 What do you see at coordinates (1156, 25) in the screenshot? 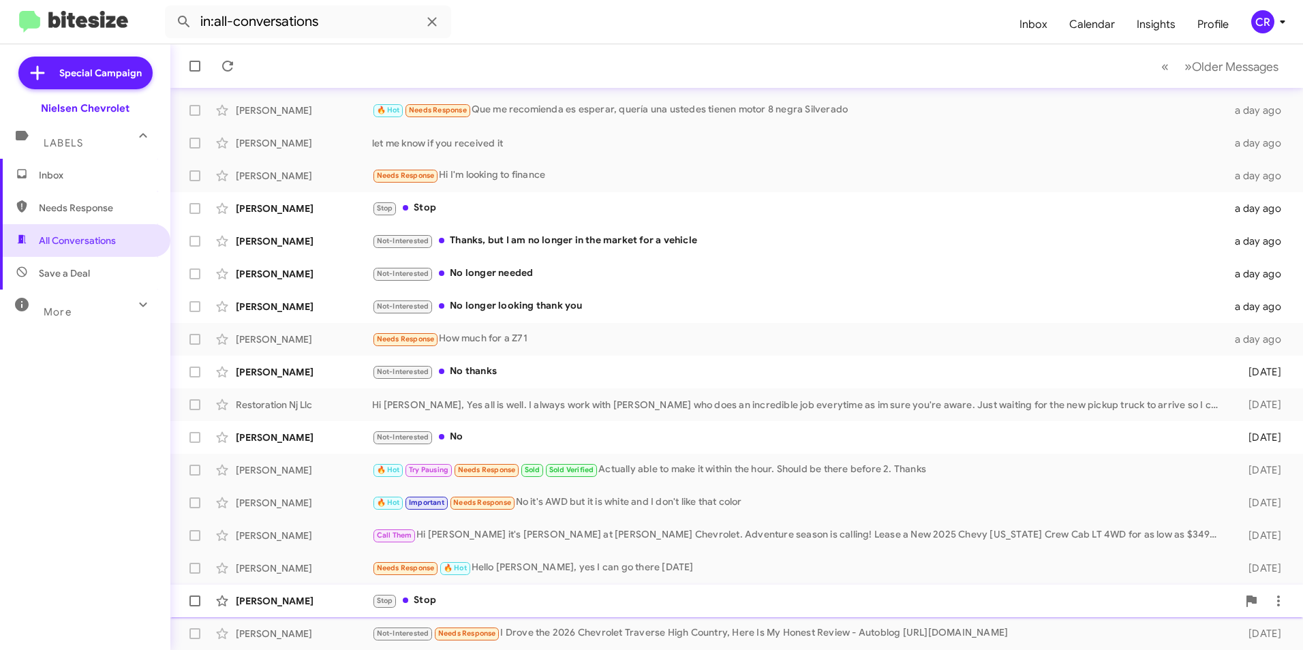
I see `span: Insights` at bounding box center [1156, 25].